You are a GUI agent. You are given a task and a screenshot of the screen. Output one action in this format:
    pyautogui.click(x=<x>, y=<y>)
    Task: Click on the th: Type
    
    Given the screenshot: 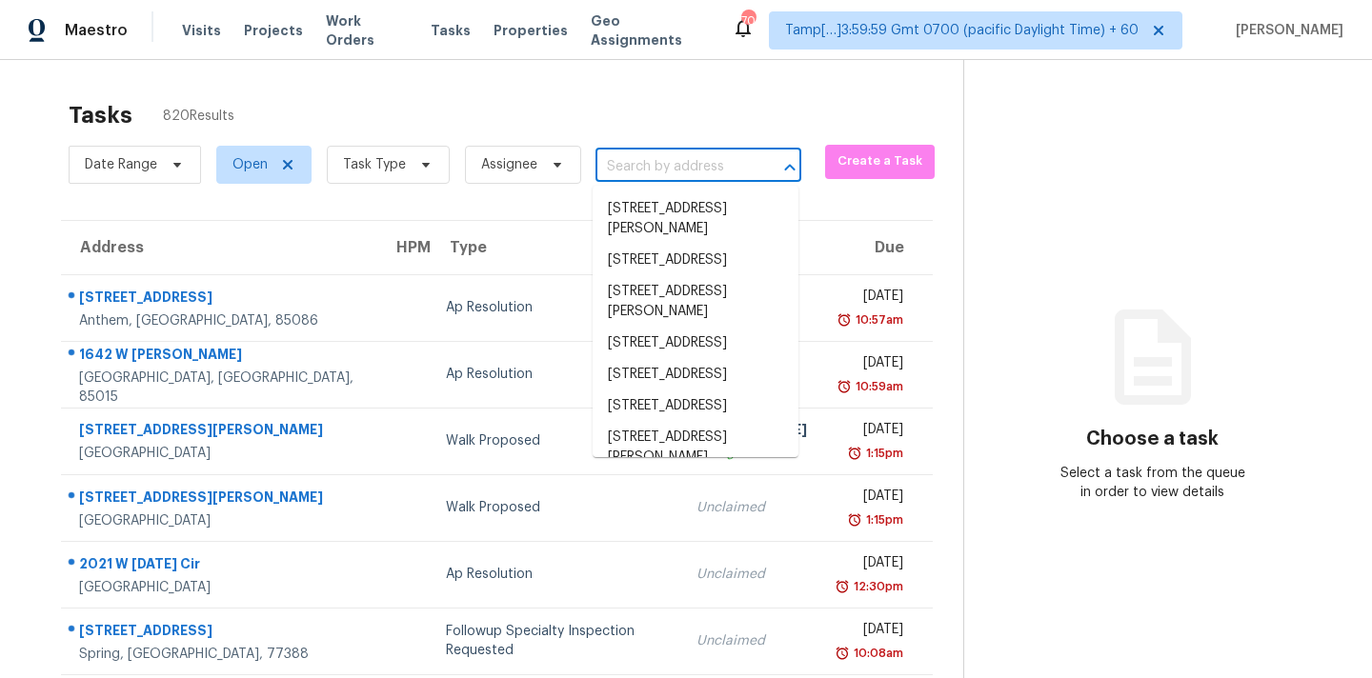 What is the action you would take?
    pyautogui.click(x=555, y=248)
    